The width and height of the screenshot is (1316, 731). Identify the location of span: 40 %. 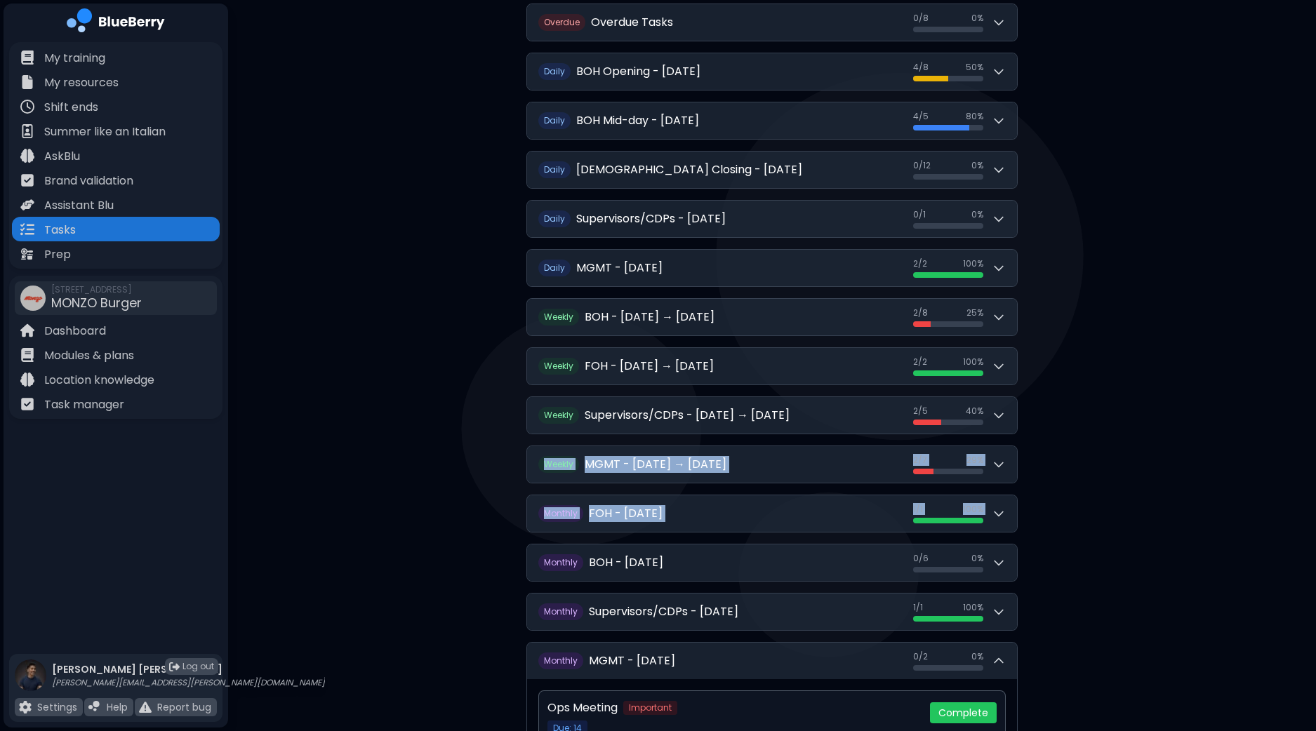
(974, 411).